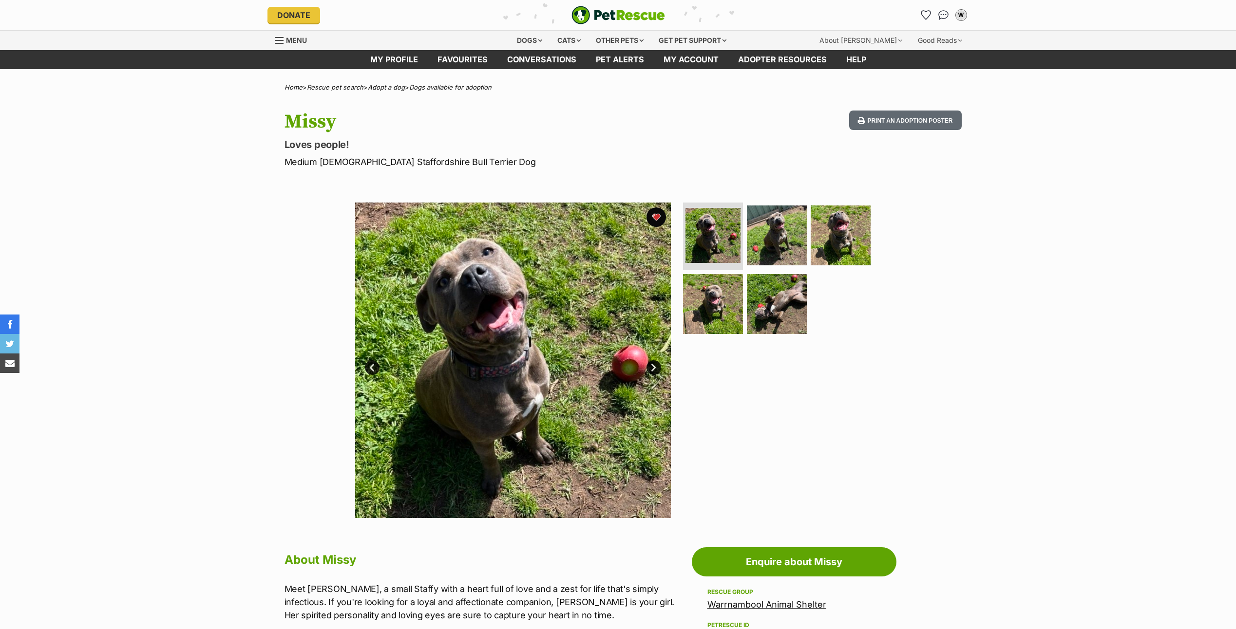  Describe the element at coordinates (490, 145) in the screenshot. I see `p: Loves people!` at that location.